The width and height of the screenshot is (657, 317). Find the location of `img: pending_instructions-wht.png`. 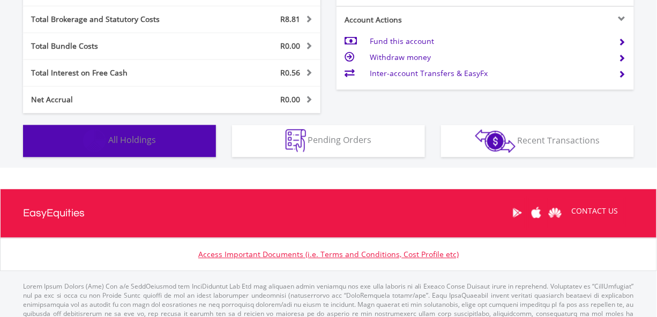

img: pending_instructions-wht.png is located at coordinates (296, 140).